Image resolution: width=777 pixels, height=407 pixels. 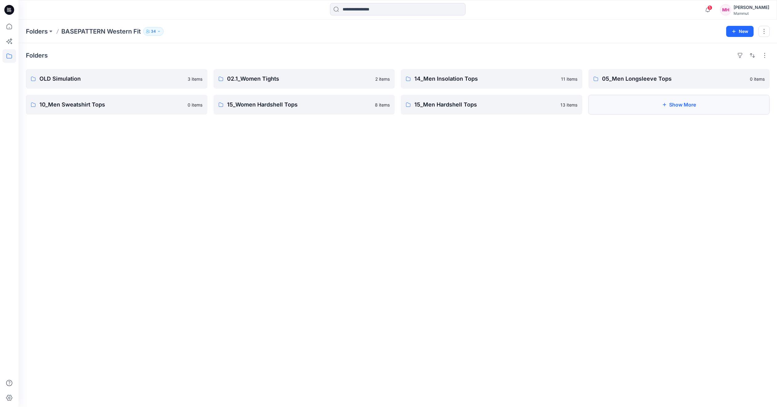 I want to click on p: 13 items, so click(x=569, y=105).